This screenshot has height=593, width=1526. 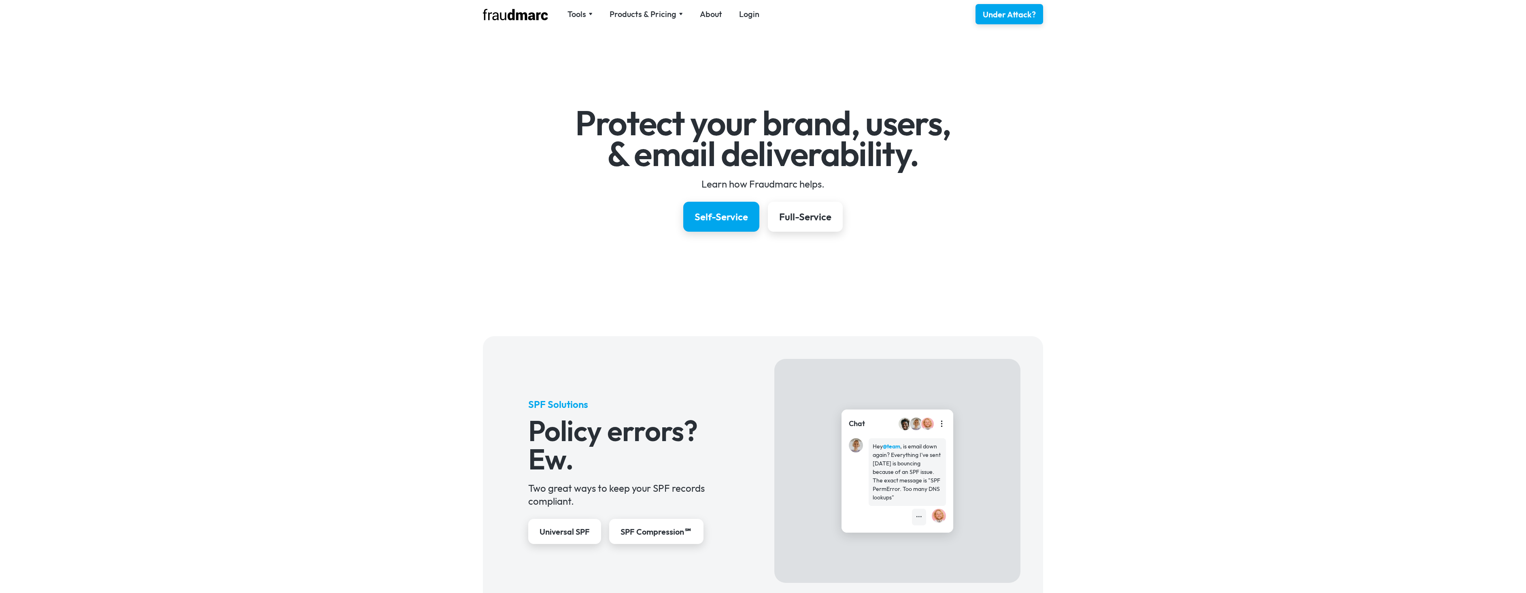 What do you see at coordinates (711, 14) in the screenshot?
I see `a: About` at bounding box center [711, 14].